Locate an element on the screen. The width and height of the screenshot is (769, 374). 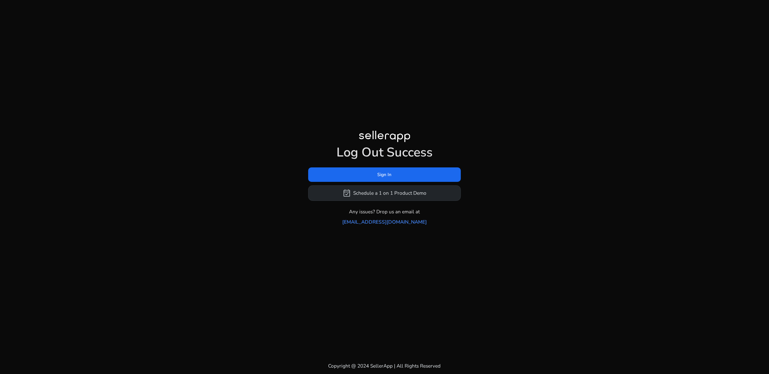
button: event_availableSchedule a 1 on 1 Product Demo is located at coordinates (384, 193).